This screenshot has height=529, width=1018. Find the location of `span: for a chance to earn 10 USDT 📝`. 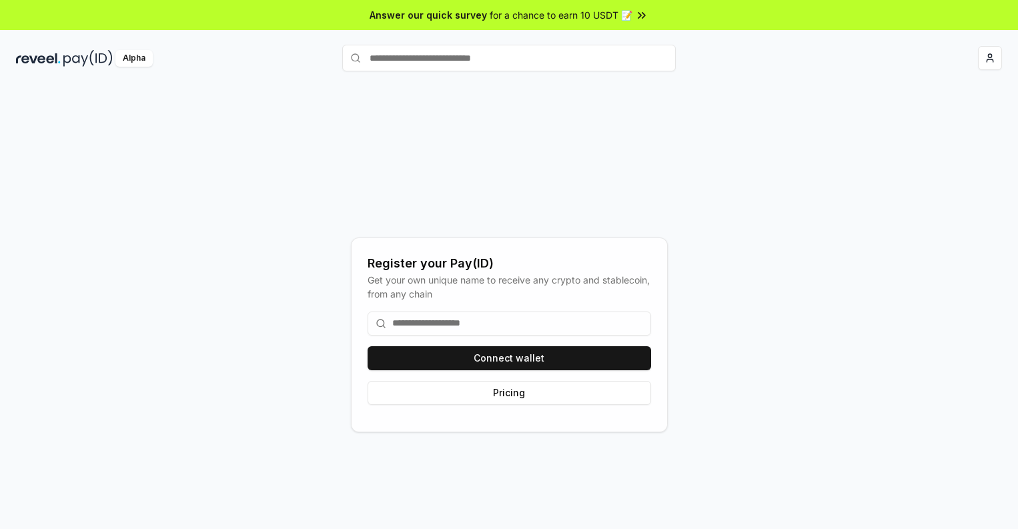

span: for a chance to earn 10 USDT 📝 is located at coordinates (561, 15).